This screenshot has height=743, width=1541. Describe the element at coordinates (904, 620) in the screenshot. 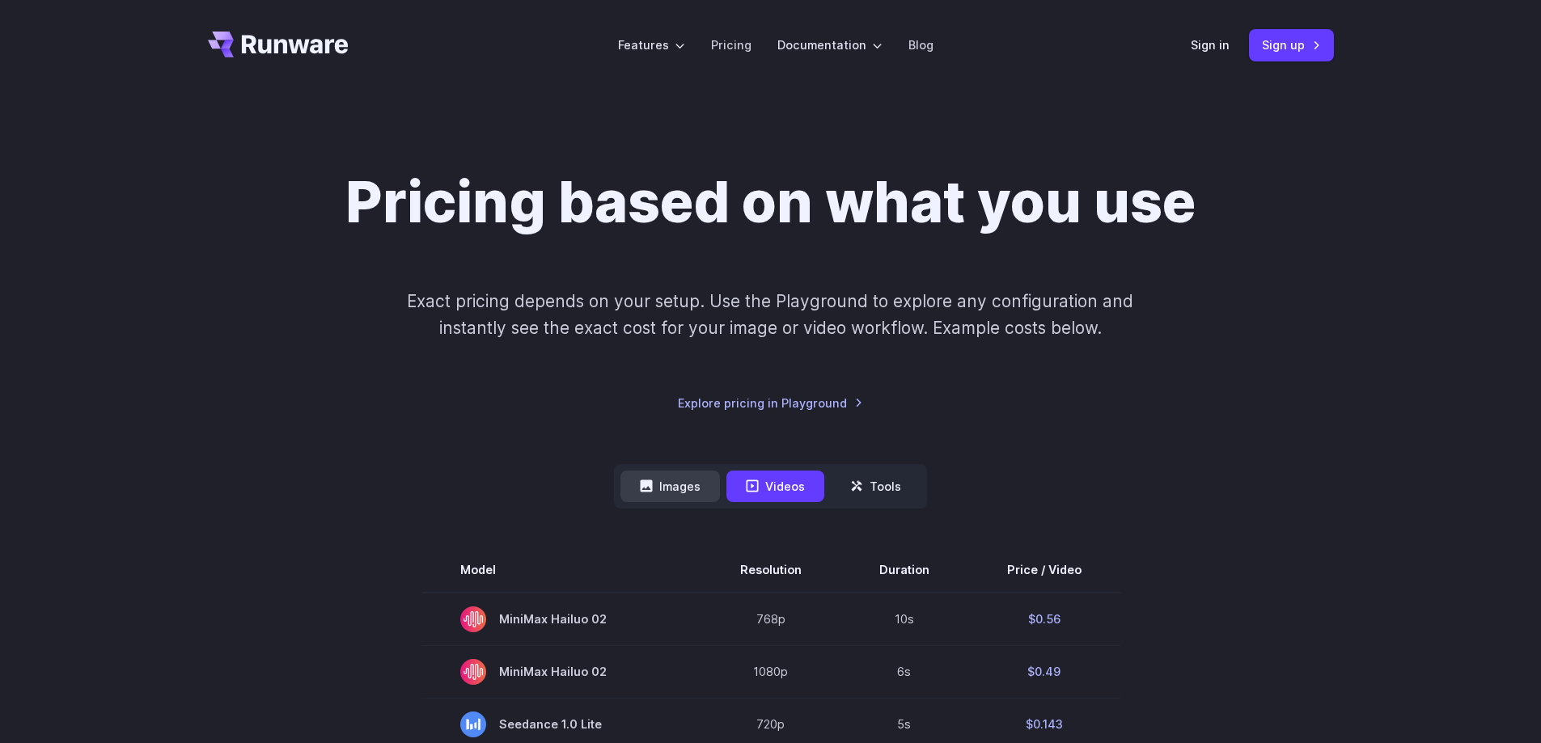

I see `td: 10s` at that location.